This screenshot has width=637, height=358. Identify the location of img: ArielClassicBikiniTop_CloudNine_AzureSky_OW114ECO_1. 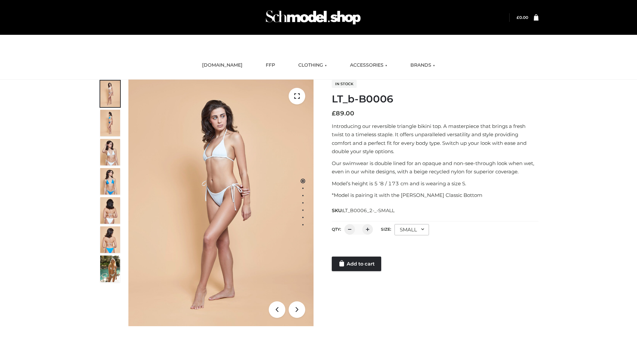
(221, 203).